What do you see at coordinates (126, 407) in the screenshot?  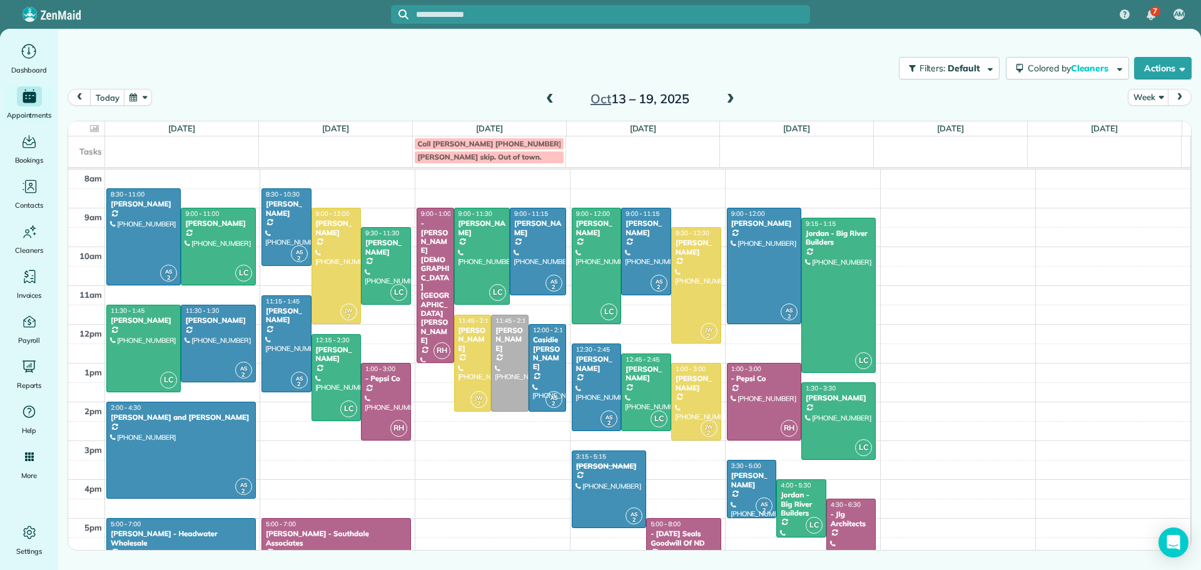 I see `span: 2:00 - 4:30` at bounding box center [126, 407].